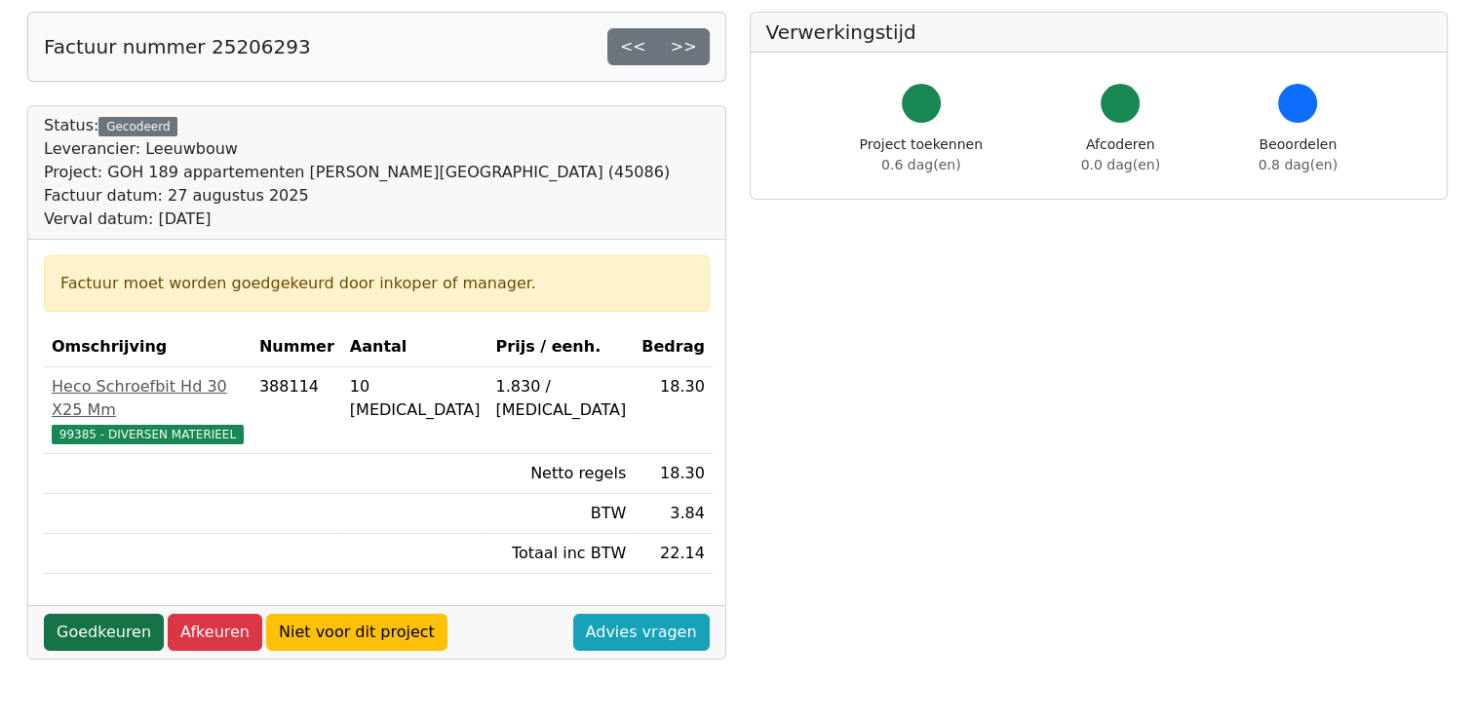 The height and width of the screenshot is (719, 1475). Describe the element at coordinates (1297, 165) in the screenshot. I see `span: 0.8 dag(en)` at that location.